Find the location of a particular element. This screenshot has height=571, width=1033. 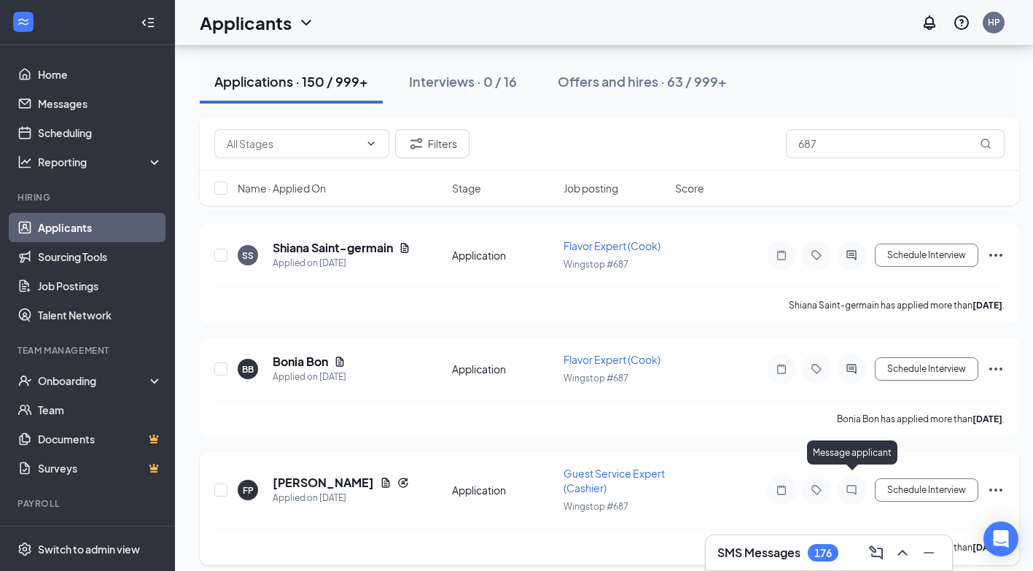

span: Guest Service Expert (Cashier) is located at coordinates (614, 480).